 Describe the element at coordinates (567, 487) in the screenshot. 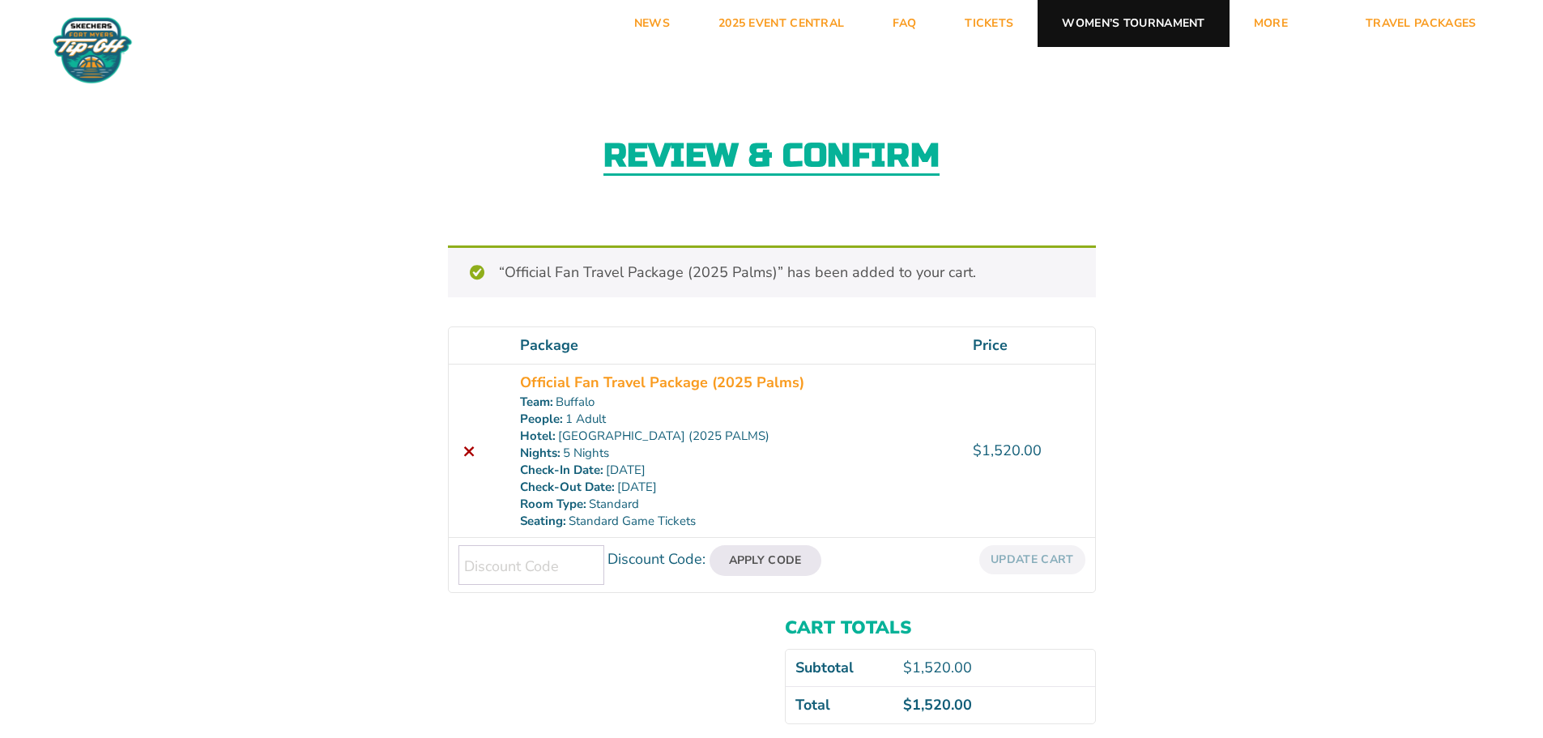

I see `dt: Check-Out Date:` at that location.